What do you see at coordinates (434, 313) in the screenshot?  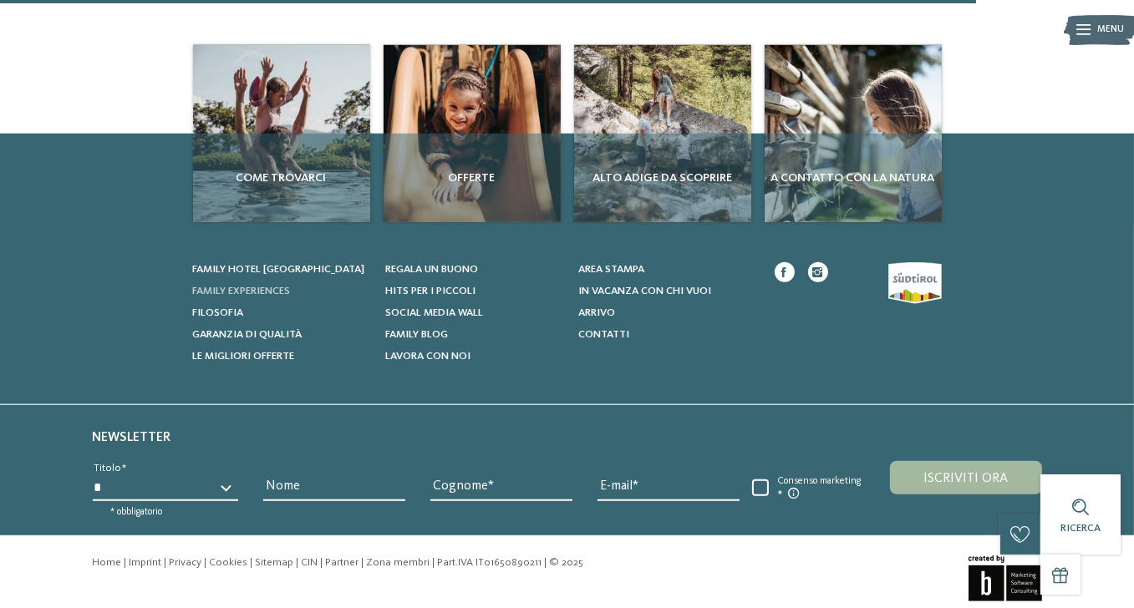 I see `span: Social Media Wall` at bounding box center [434, 313].